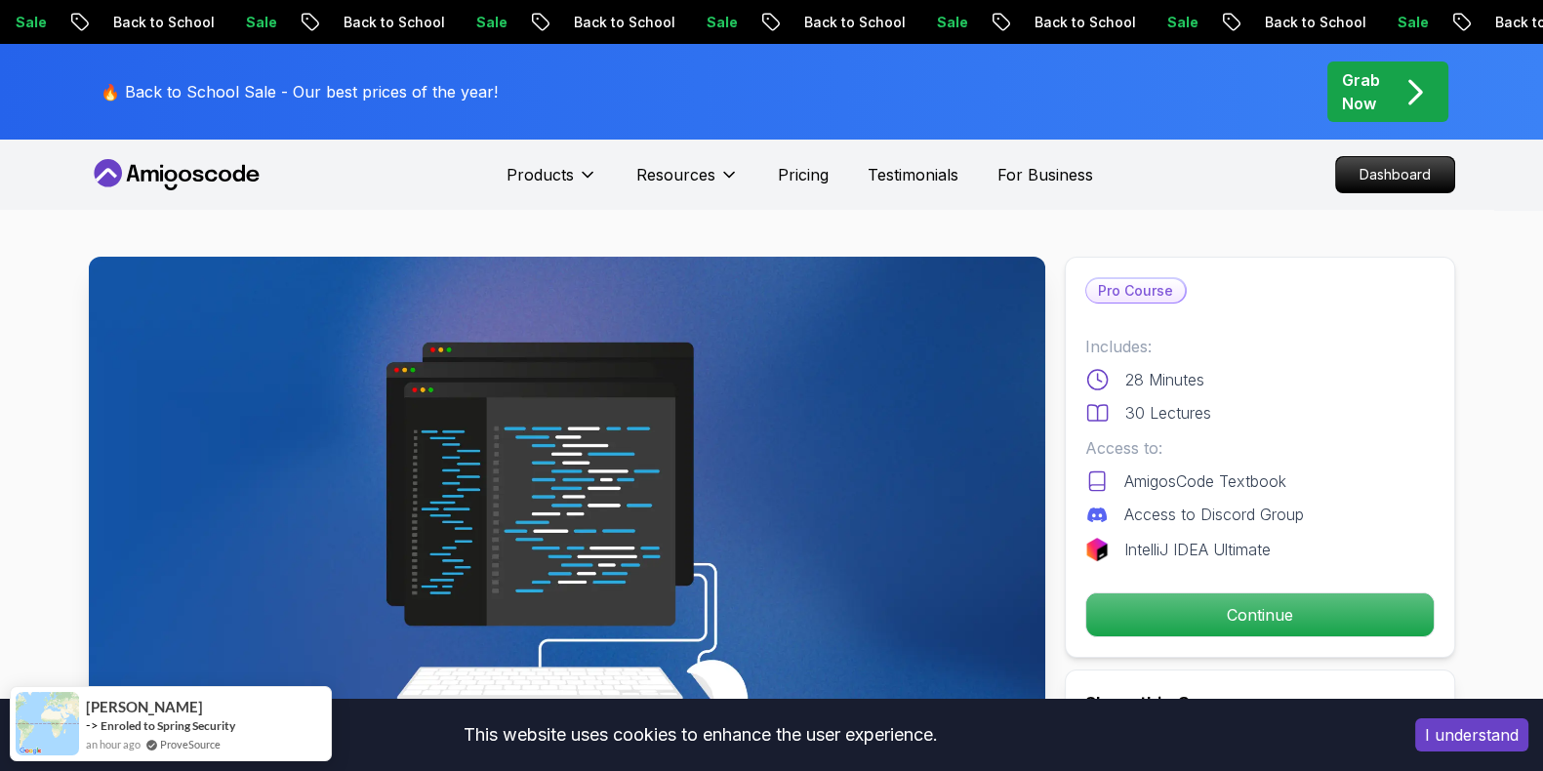 This screenshot has width=1543, height=771. Describe the element at coordinates (540, 175) in the screenshot. I see `p: Products` at that location.